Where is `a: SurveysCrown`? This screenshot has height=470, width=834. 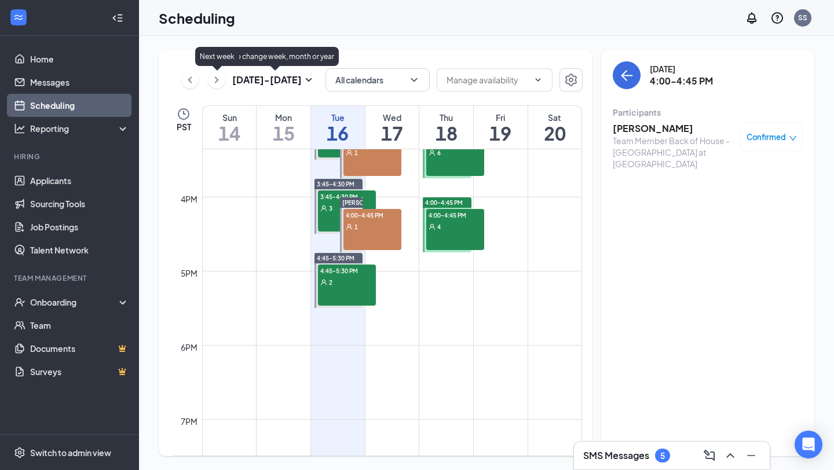
a: SurveysCrown is located at coordinates (79, 372).